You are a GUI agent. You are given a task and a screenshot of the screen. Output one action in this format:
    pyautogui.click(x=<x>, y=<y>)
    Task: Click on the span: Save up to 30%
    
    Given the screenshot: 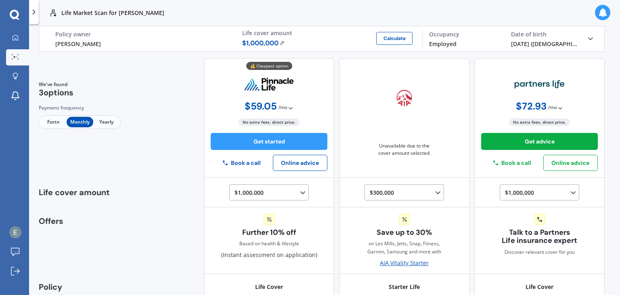 What is the action you would take?
    pyautogui.click(x=404, y=232)
    